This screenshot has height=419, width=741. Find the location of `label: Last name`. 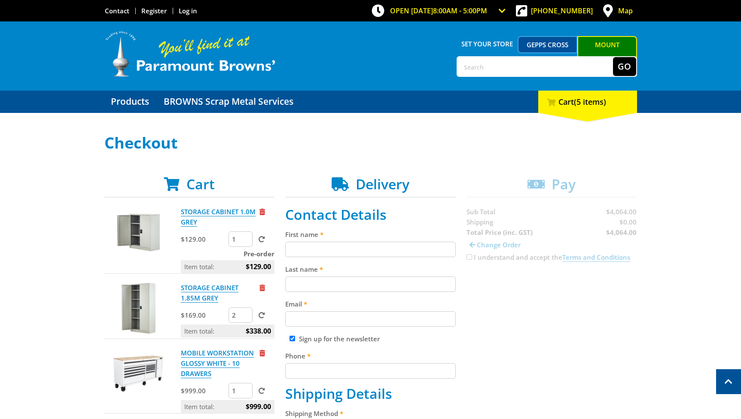

label: Last name is located at coordinates (370, 269).